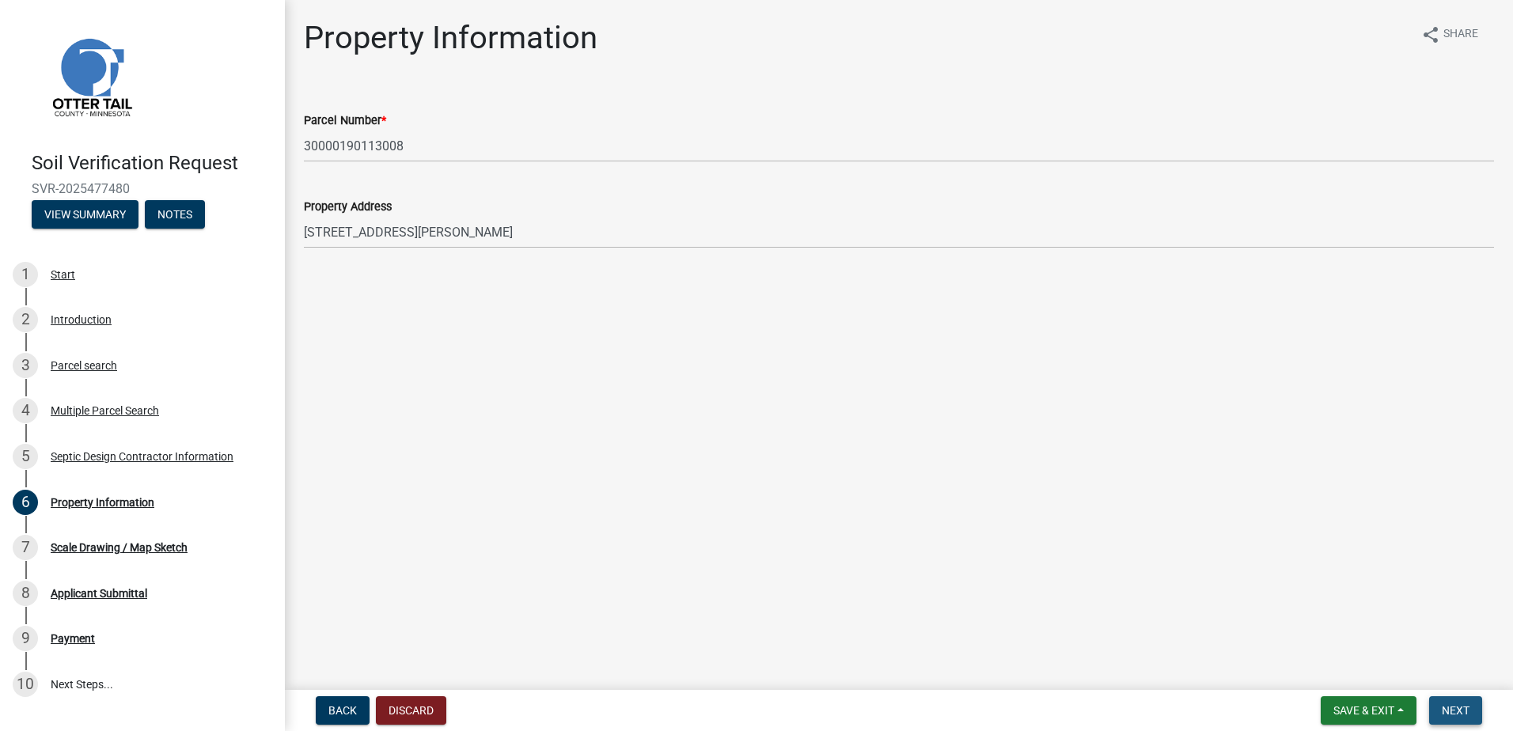 The height and width of the screenshot is (731, 1513). What do you see at coordinates (25, 275) in the screenshot?
I see `div: 1` at bounding box center [25, 275].